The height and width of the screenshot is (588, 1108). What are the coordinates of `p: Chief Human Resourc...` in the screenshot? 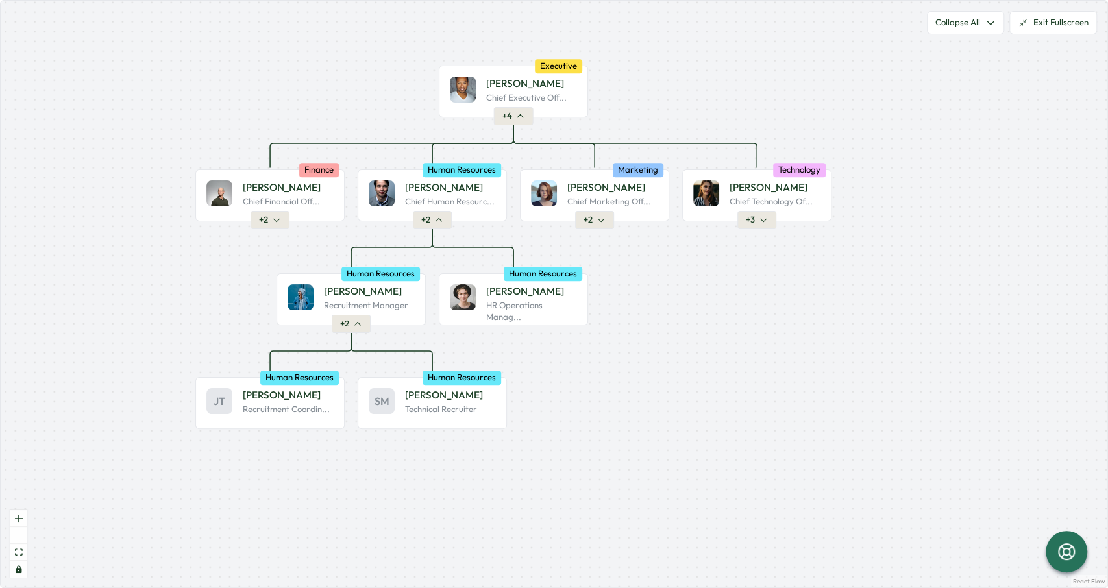 It's located at (450, 202).